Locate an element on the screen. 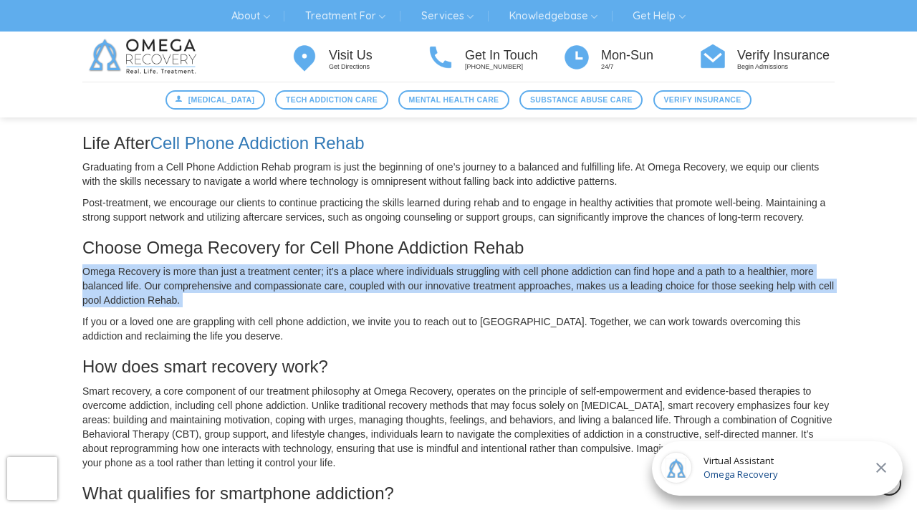 The height and width of the screenshot is (510, 917). a: Knowledgebase is located at coordinates (553, 16).